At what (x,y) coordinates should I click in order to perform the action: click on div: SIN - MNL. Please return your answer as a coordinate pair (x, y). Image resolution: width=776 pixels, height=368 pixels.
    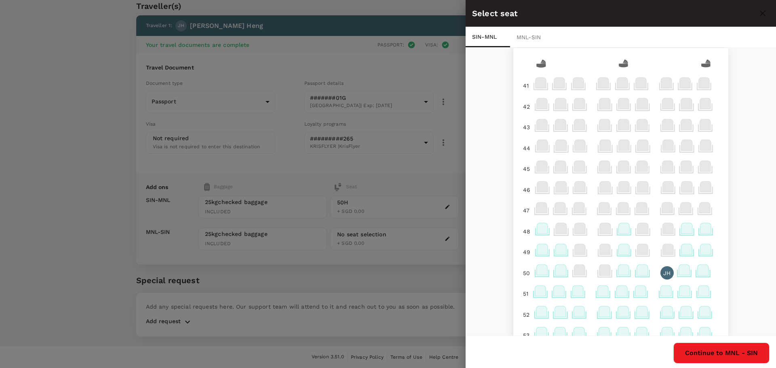
    Looking at the image, I should click on (488, 37).